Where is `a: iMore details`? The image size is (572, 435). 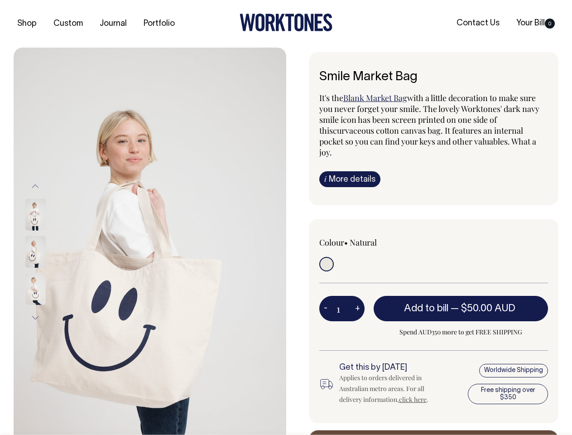
a: iMore details is located at coordinates (350, 179).